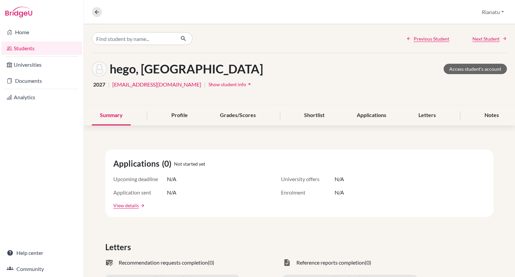 The image size is (515, 277). I want to click on a: Students, so click(42, 48).